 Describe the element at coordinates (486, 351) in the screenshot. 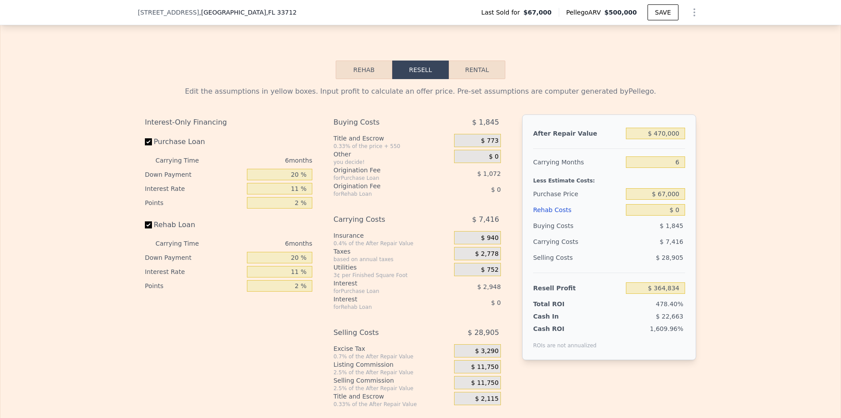

I see `span: $ 3,290` at that location.